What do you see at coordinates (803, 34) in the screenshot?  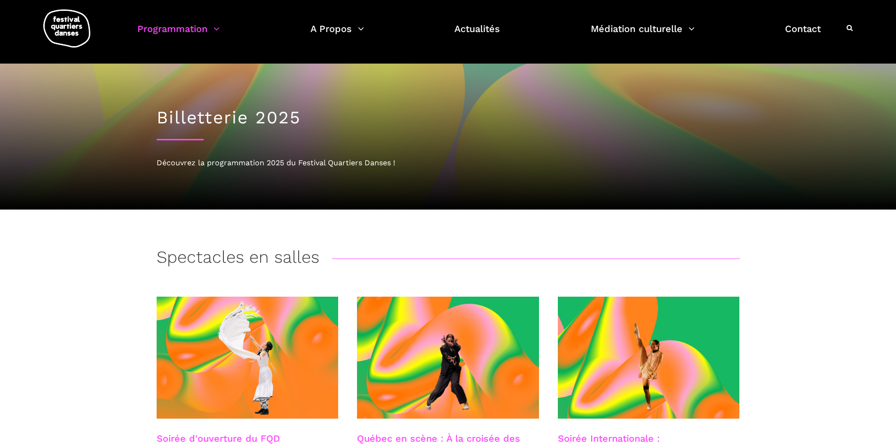 I see `a: Contact` at bounding box center [803, 34].